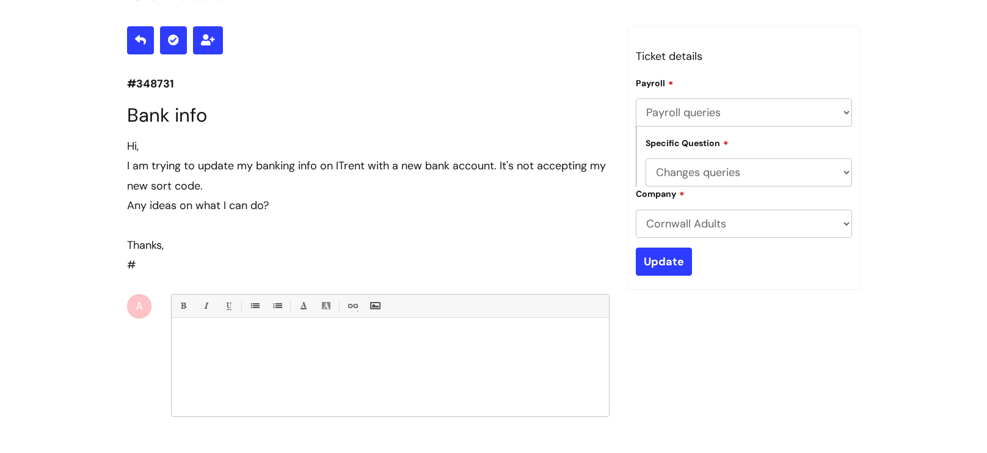 The height and width of the screenshot is (453, 987). What do you see at coordinates (303, 305) in the screenshot?
I see `a: Font Color` at bounding box center [303, 305].